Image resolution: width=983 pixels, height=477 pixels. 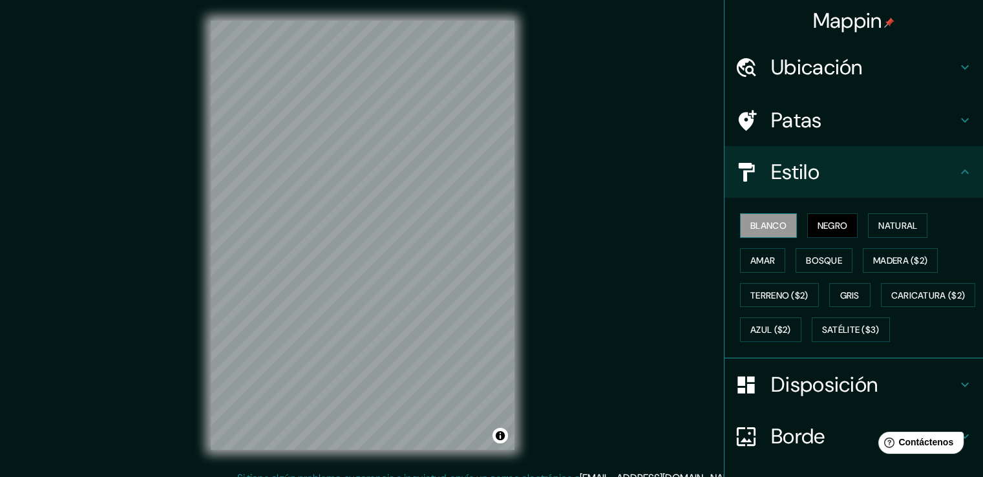 I want to click on font: Caricatura ($2), so click(x=928, y=295).